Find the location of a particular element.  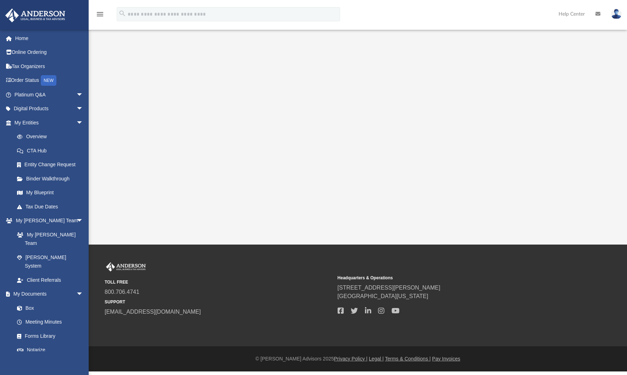

a: Meeting Minutes is located at coordinates (50, 323).